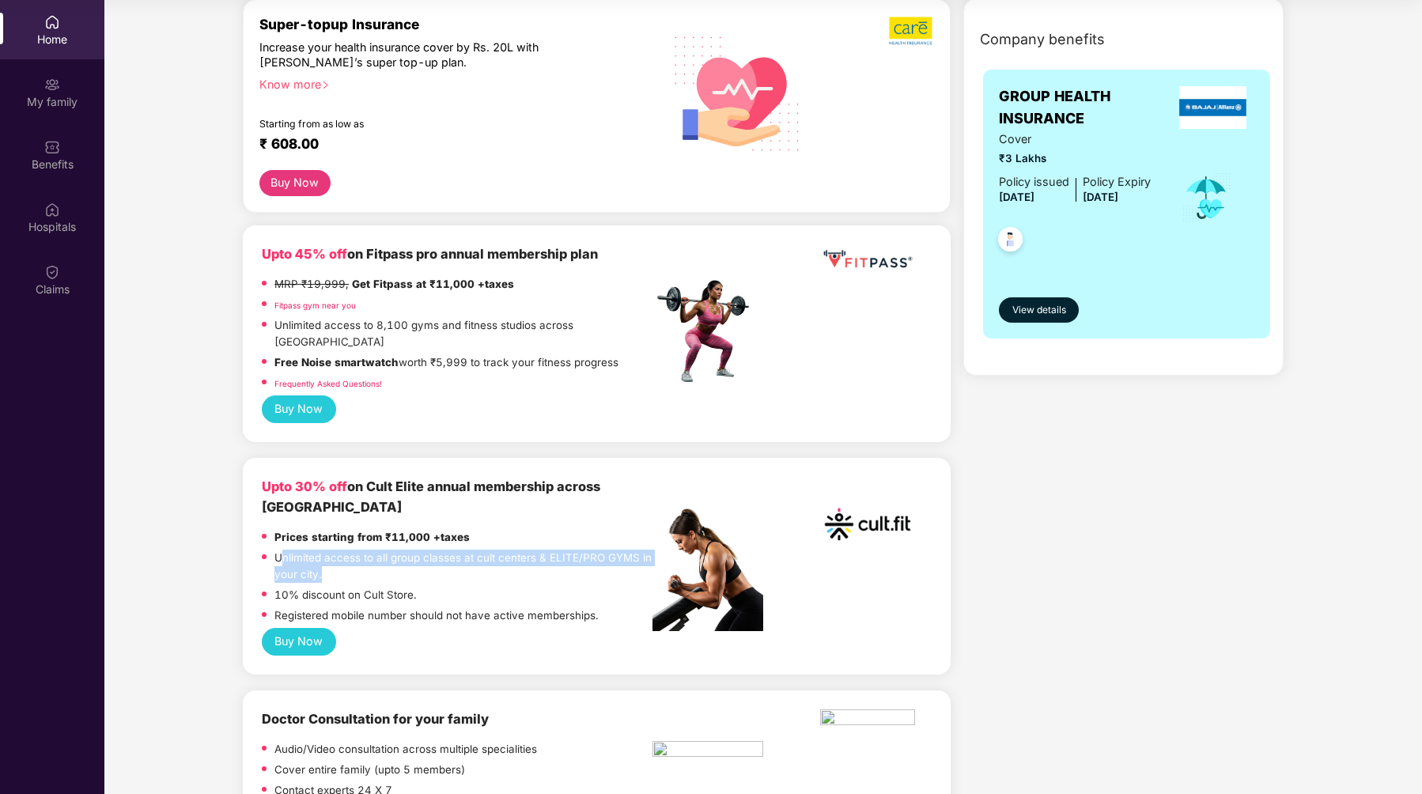 Image resolution: width=1422 pixels, height=794 pixels. I want to click on b: on Fitpass pro annual membership plan, so click(429, 254).